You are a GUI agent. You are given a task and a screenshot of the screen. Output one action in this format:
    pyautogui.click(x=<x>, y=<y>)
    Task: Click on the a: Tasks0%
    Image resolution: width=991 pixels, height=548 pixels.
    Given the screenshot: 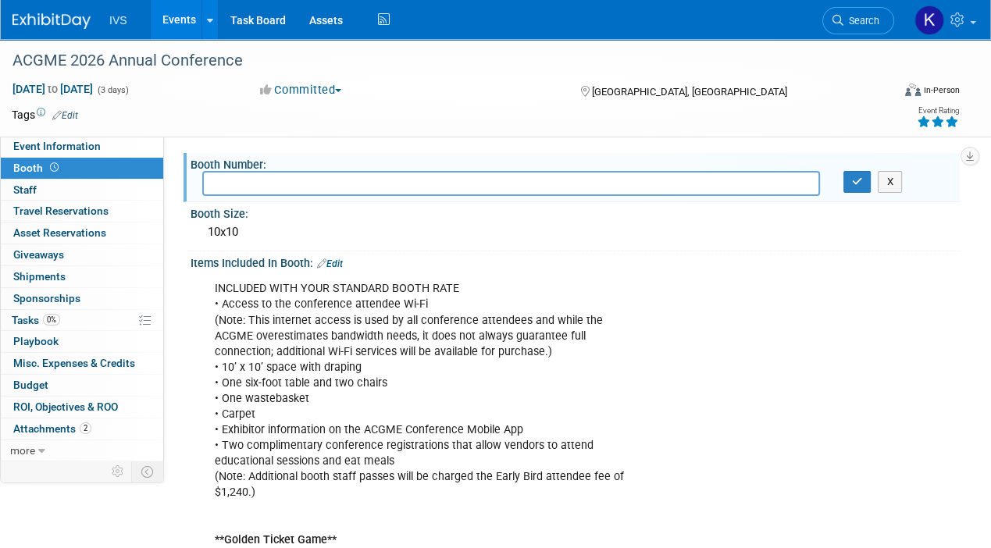 What is the action you would take?
    pyautogui.click(x=82, y=320)
    